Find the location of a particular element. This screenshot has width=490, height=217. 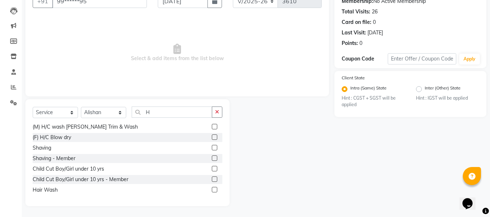

small: Hint : IGST will be applied is located at coordinates (447, 98).